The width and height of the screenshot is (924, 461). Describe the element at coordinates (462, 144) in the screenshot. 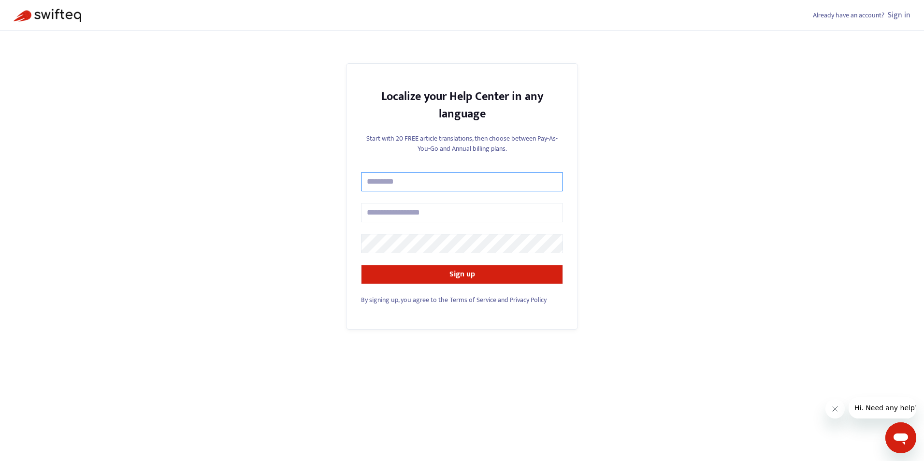

I see `p: Start with 20 FREE article translations, then choose between Pay-As-You-Go and Annual billing plans.` at that location.